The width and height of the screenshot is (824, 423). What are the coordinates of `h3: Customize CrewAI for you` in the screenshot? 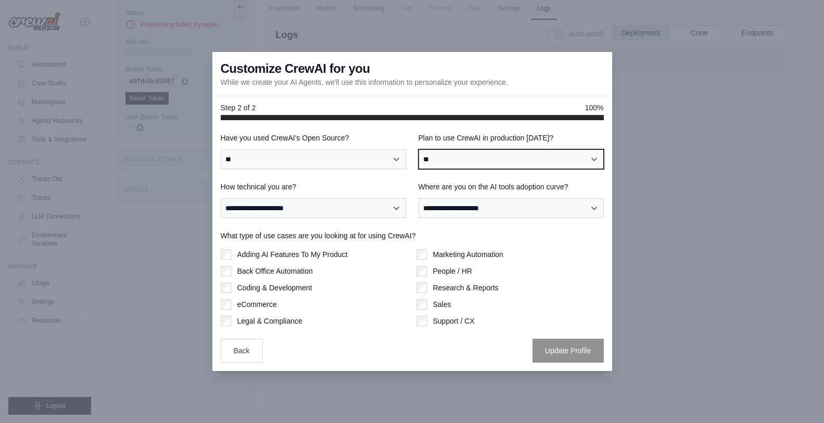 It's located at (295, 69).